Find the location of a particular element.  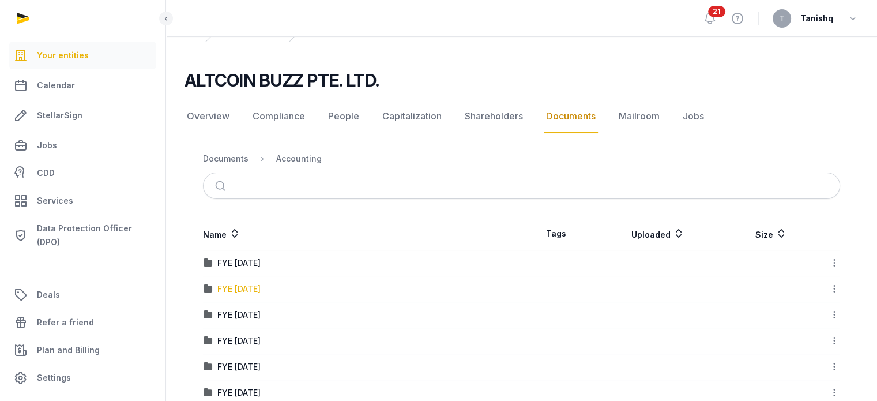

a: Documents is located at coordinates (571, 116).